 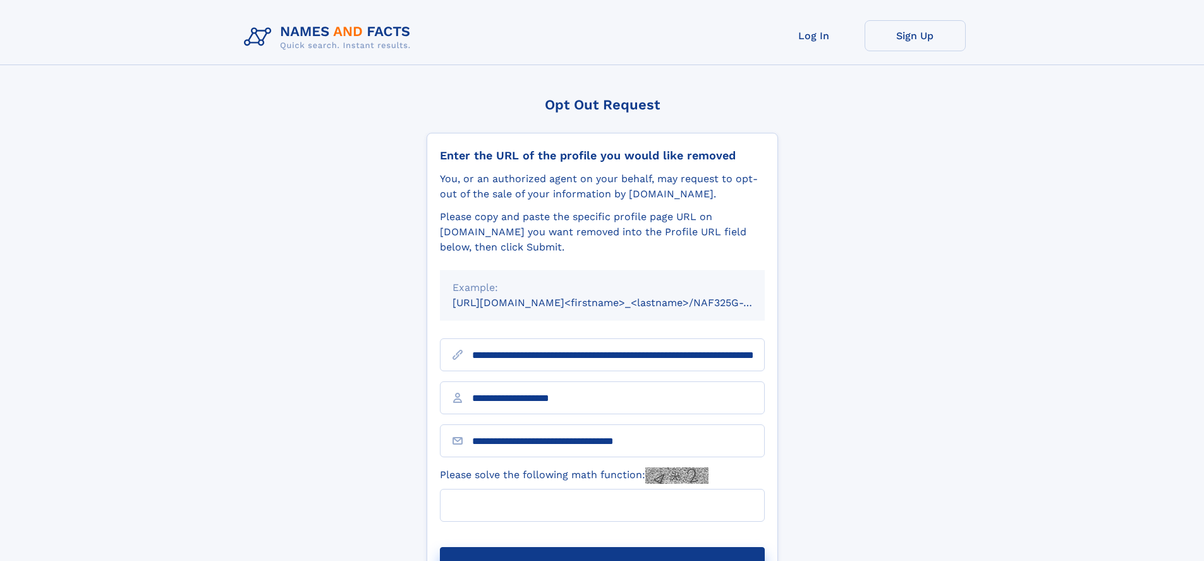 What do you see at coordinates (330, 37) in the screenshot?
I see `img: Logo Names and Facts` at bounding box center [330, 37].